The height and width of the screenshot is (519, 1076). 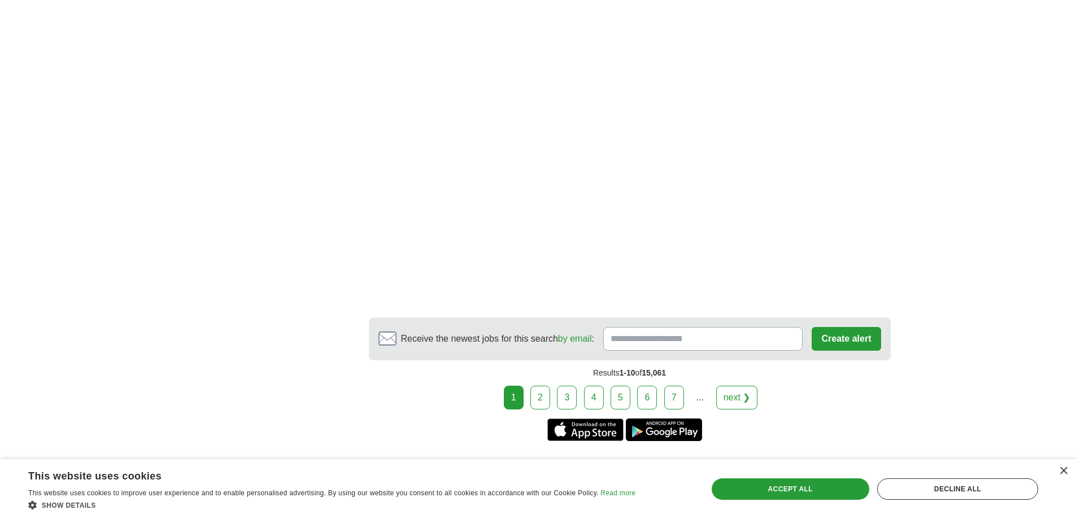 I want to click on span: This website uses cookies to improve user experience and to enable personalised advertising. By u..., so click(x=314, y=493).